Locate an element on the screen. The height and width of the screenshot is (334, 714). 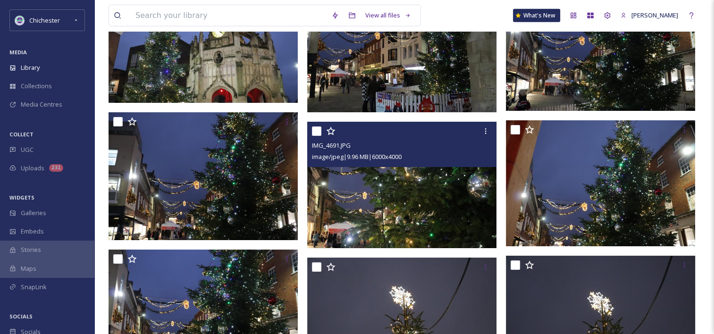
span: Collections is located at coordinates (36, 86).